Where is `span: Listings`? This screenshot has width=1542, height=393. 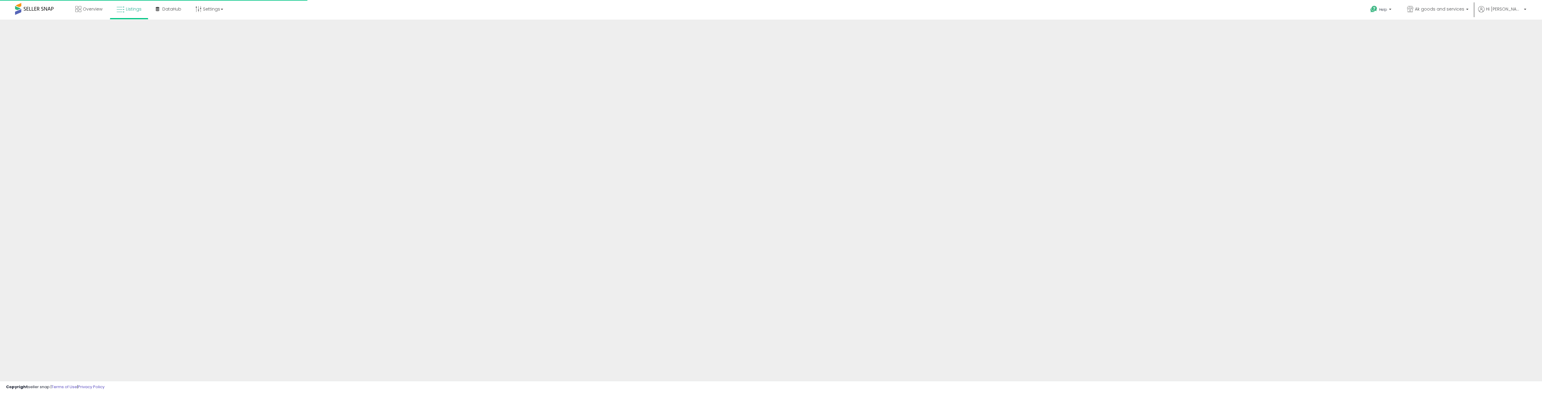 span: Listings is located at coordinates (134, 9).